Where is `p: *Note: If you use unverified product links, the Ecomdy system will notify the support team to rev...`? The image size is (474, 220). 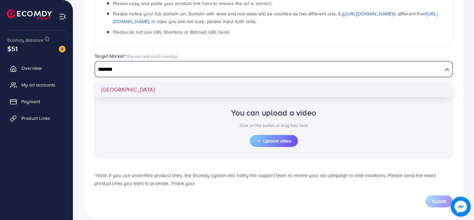
p: *Note: If you use unverified product links, the Ecomdy system will notify the support team to rev... is located at coordinates (273, 179).